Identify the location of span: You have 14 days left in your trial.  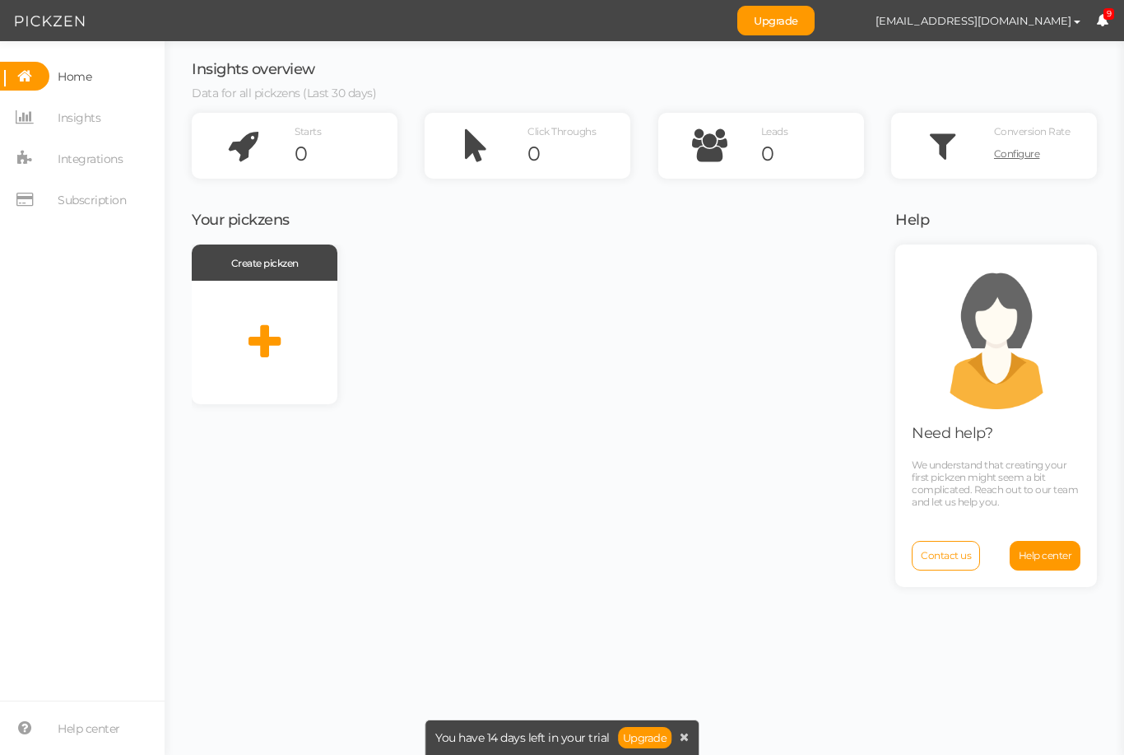
(523, 737).